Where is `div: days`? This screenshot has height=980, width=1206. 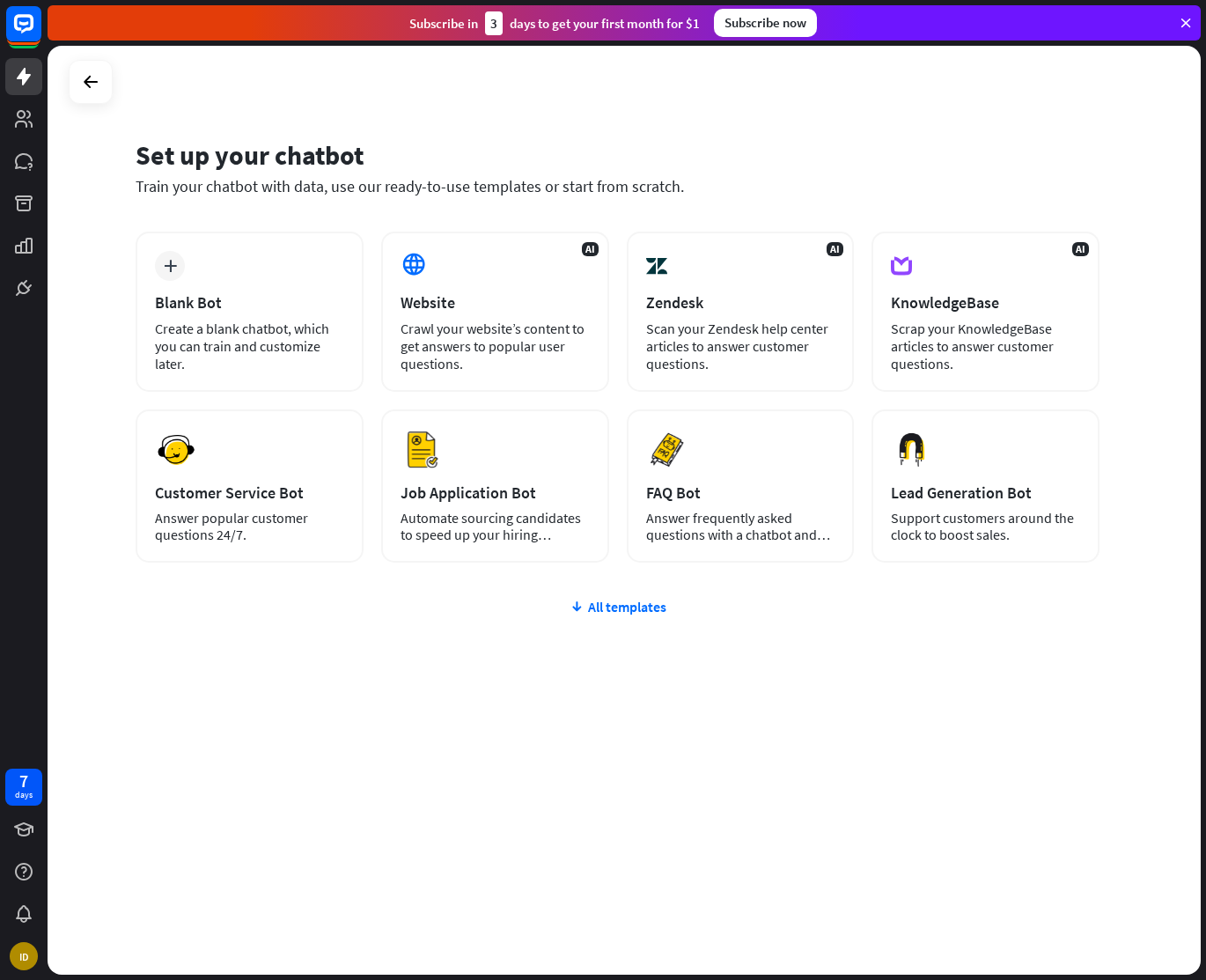
div: days is located at coordinates (24, 795).